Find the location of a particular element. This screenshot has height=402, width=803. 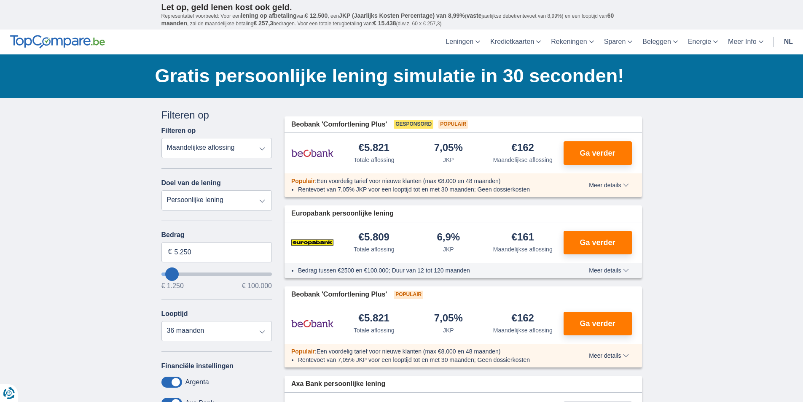

span: € 12.500 is located at coordinates (316, 16).